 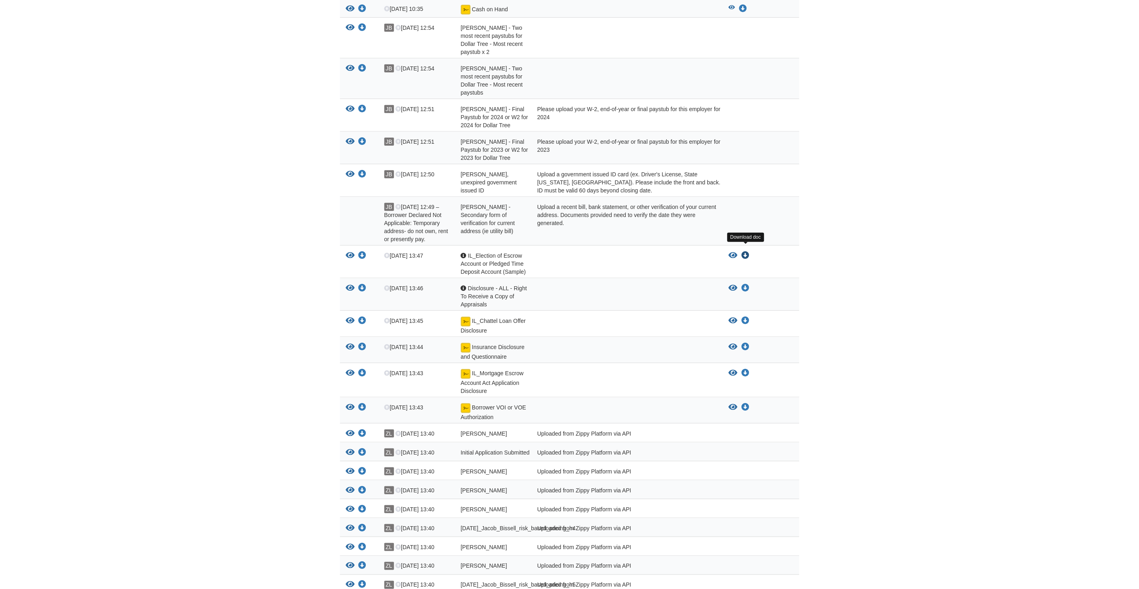 What do you see at coordinates (350, 453) in the screenshot?
I see `button: View Initial Application Submitted` at bounding box center [350, 453].